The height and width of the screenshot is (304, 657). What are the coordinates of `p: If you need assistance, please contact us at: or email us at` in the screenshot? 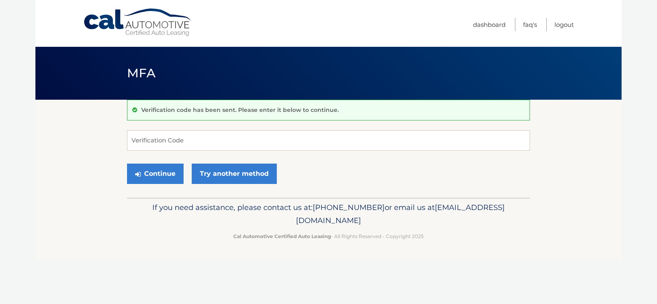 It's located at (329, 214).